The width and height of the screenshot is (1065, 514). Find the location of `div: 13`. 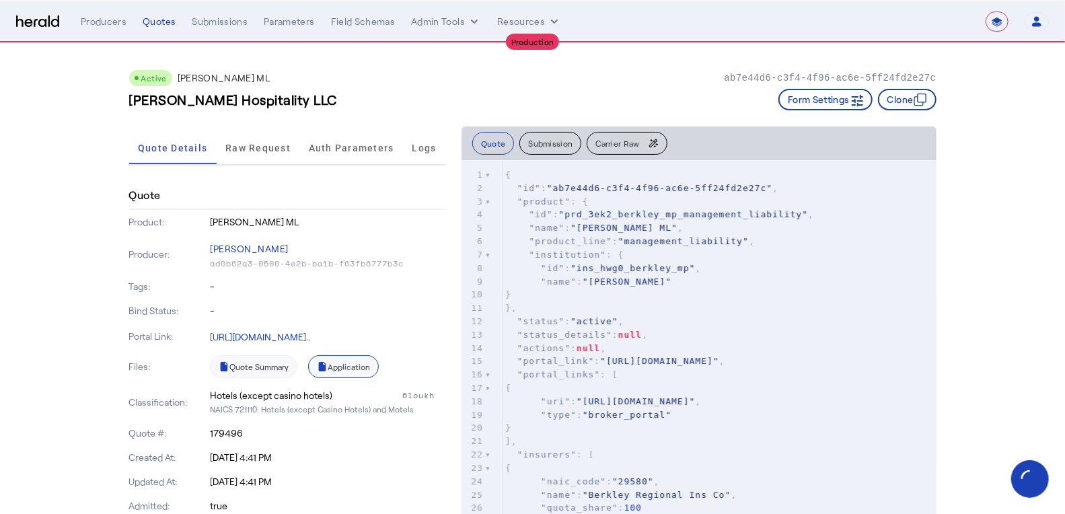

div: 13 is located at coordinates (473, 335).